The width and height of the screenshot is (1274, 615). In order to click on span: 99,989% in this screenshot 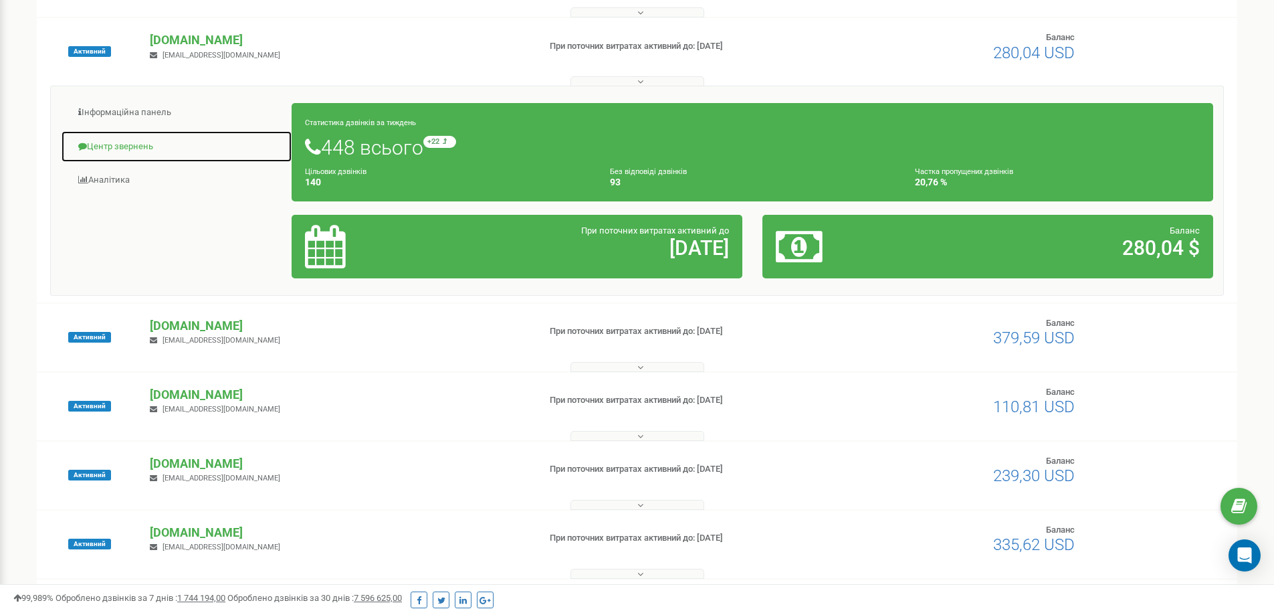, I will do `click(33, 597)`.